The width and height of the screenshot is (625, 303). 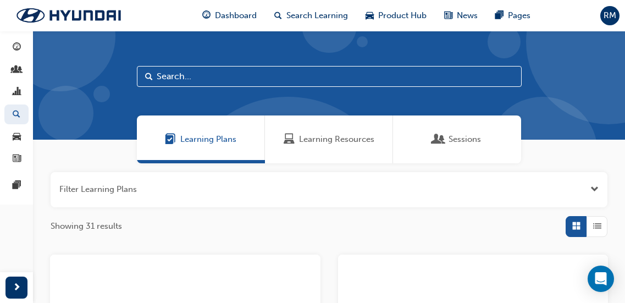 I want to click on span: Showing 31 results, so click(x=86, y=226).